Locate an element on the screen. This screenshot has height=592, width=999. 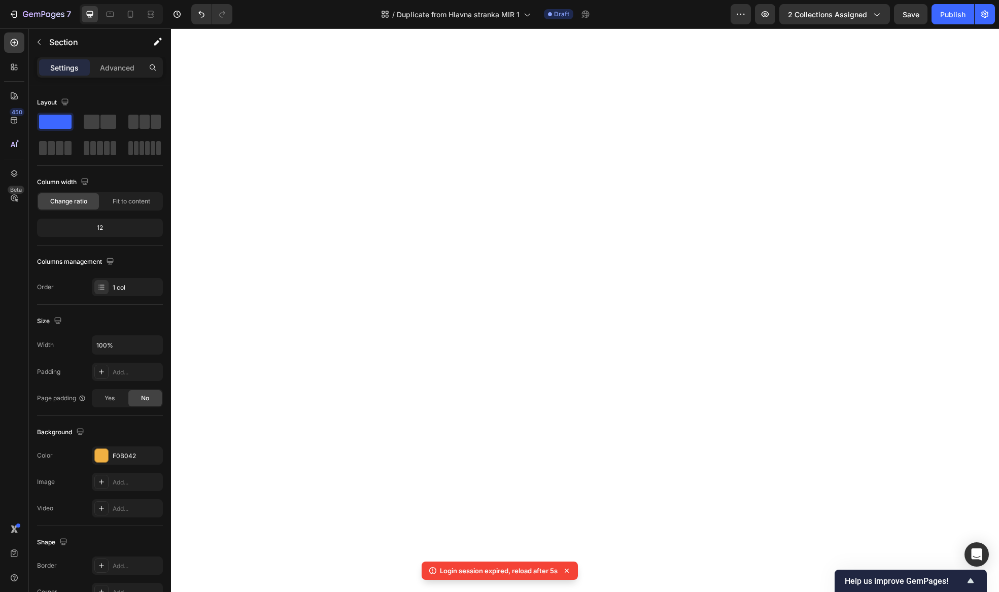
span: Fit to content is located at coordinates (131, 201).